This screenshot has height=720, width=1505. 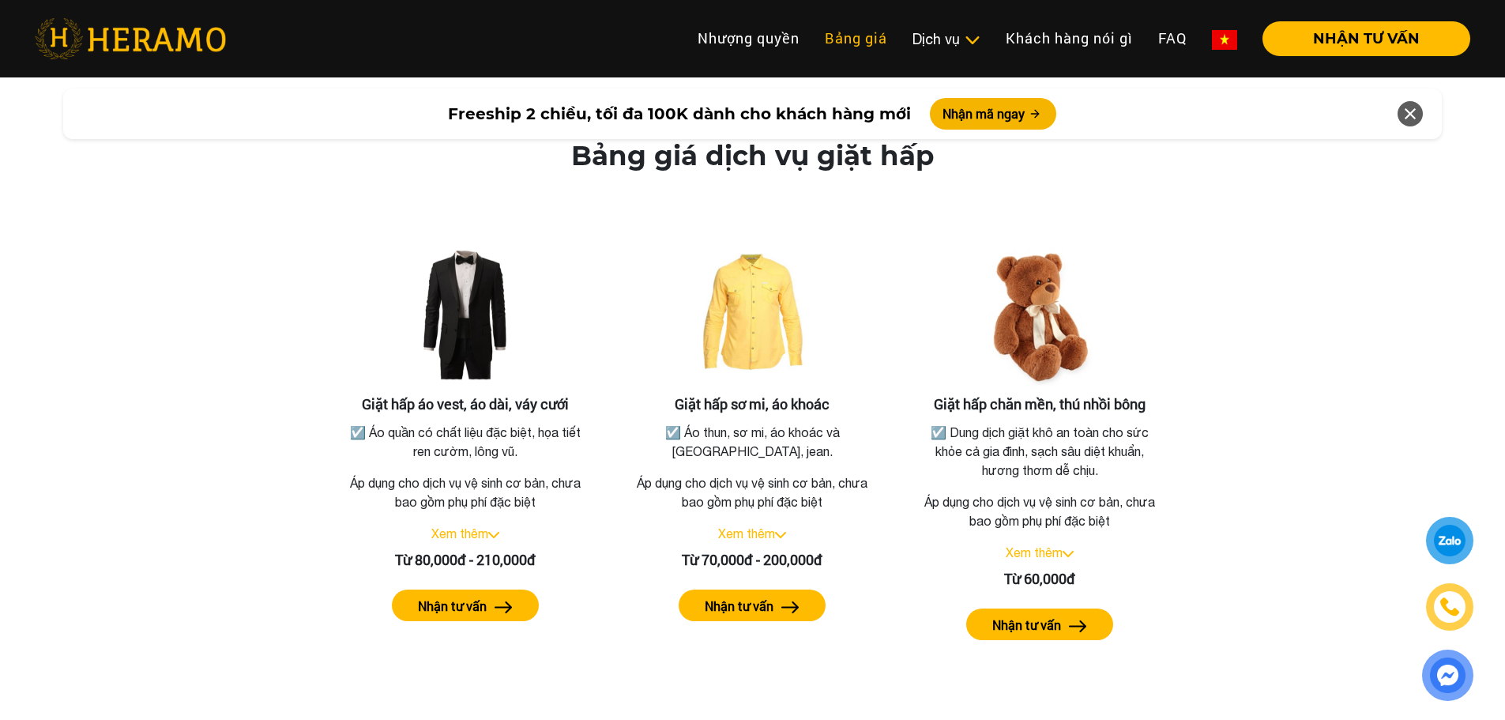 I want to click on a: phone-icon, so click(x=1450, y=607).